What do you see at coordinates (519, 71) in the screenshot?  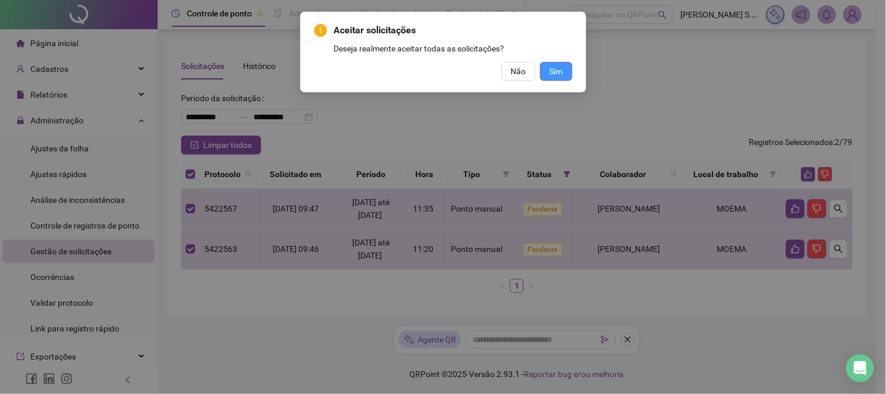 I see `button: Não` at bounding box center [519, 71].